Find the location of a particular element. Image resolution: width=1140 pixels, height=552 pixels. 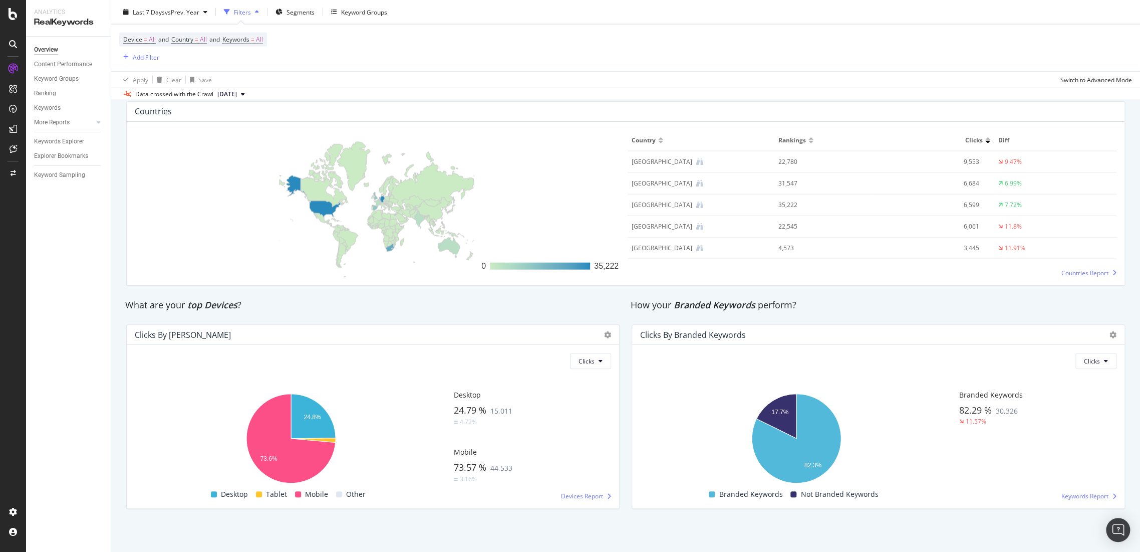

div: 11.91% is located at coordinates (1015, 248).